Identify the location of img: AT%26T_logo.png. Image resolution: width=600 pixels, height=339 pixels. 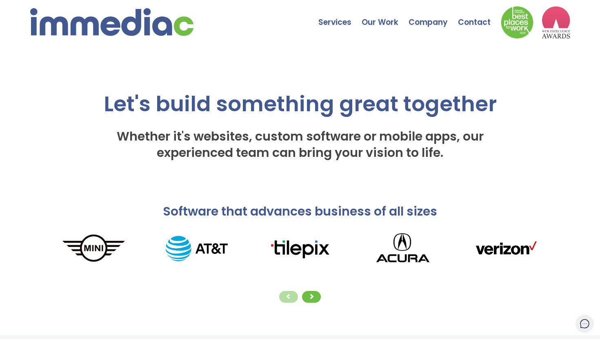
(197, 249).